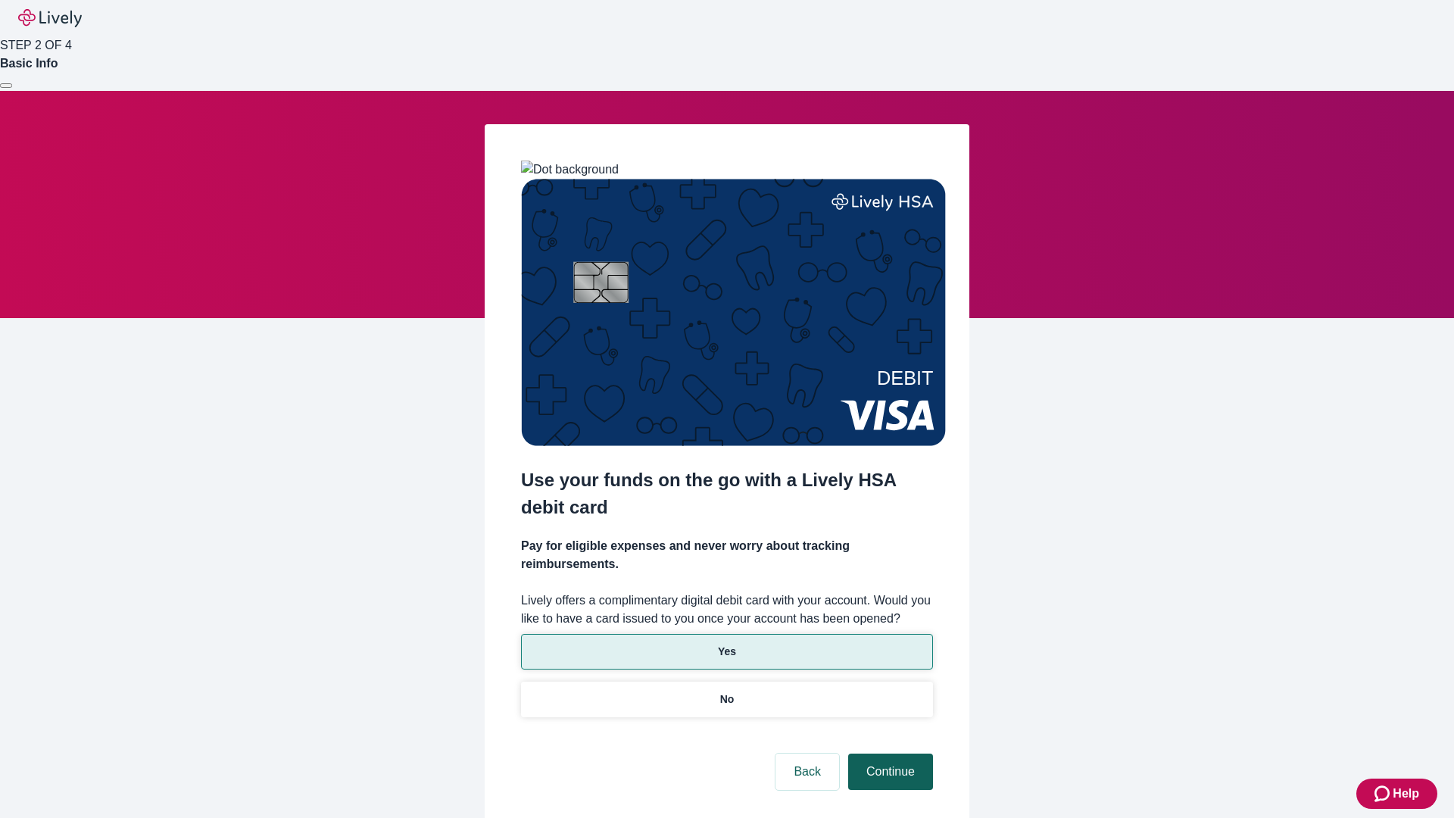  I want to click on button: Continue, so click(891, 772).